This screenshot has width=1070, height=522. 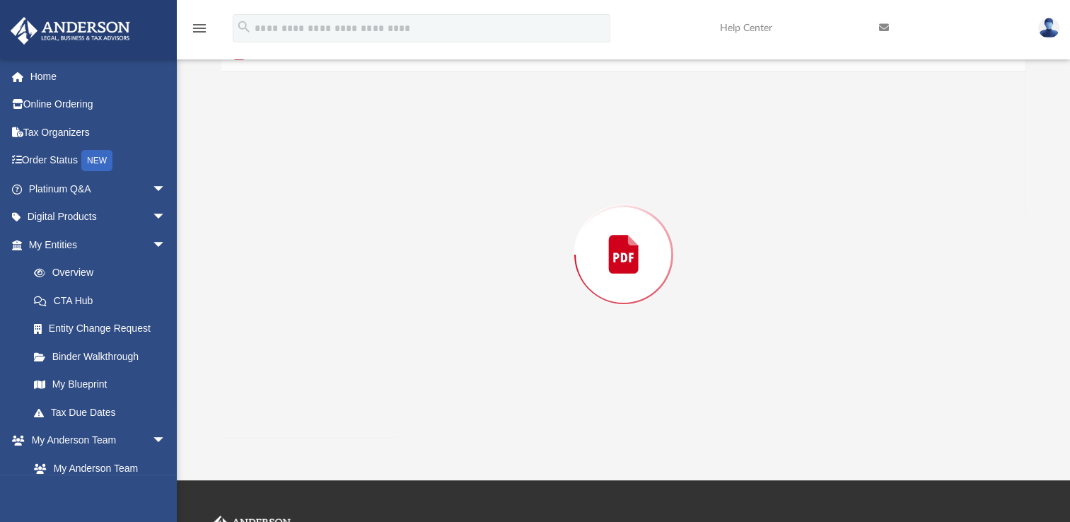 I want to click on a: Platinum Q&Aarrow_drop_down, so click(x=98, y=189).